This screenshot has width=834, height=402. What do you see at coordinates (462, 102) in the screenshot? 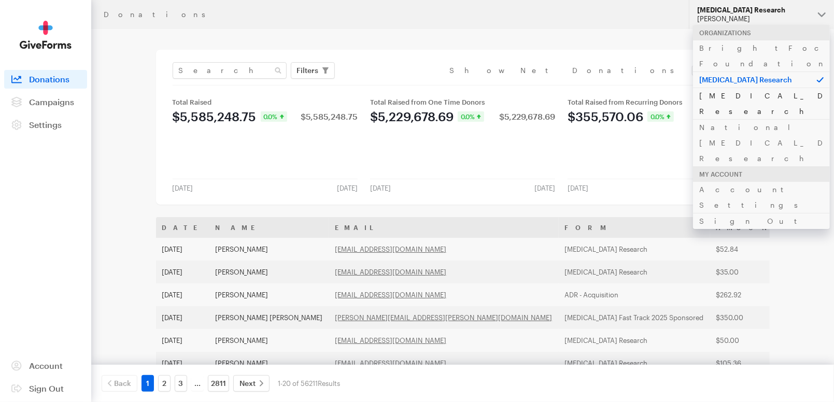
I see `div: Total Raised from One Time Donors` at bounding box center [462, 102].